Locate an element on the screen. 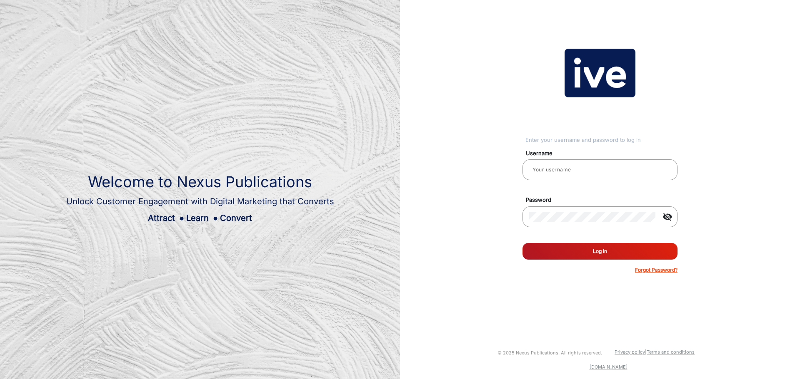 The image size is (800, 379). input: Your username is located at coordinates (600, 170).